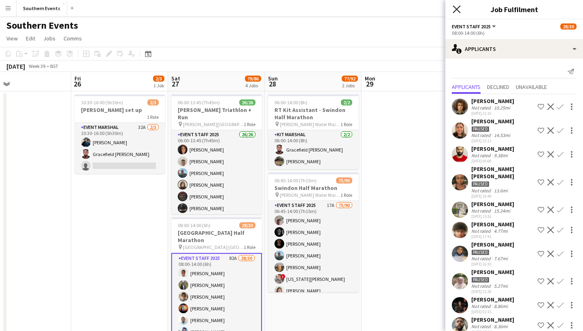 The width and height of the screenshot is (583, 331). Describe the element at coordinates (77, 84) in the screenshot. I see `span: 26` at that location.